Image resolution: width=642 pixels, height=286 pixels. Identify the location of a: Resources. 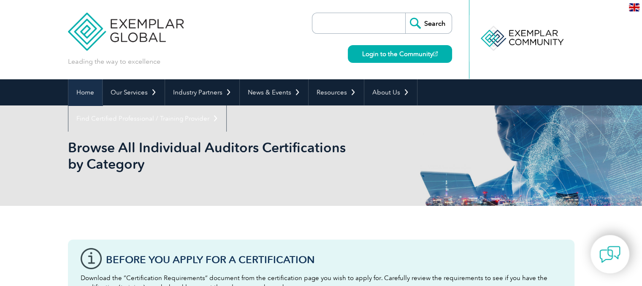
(336, 92).